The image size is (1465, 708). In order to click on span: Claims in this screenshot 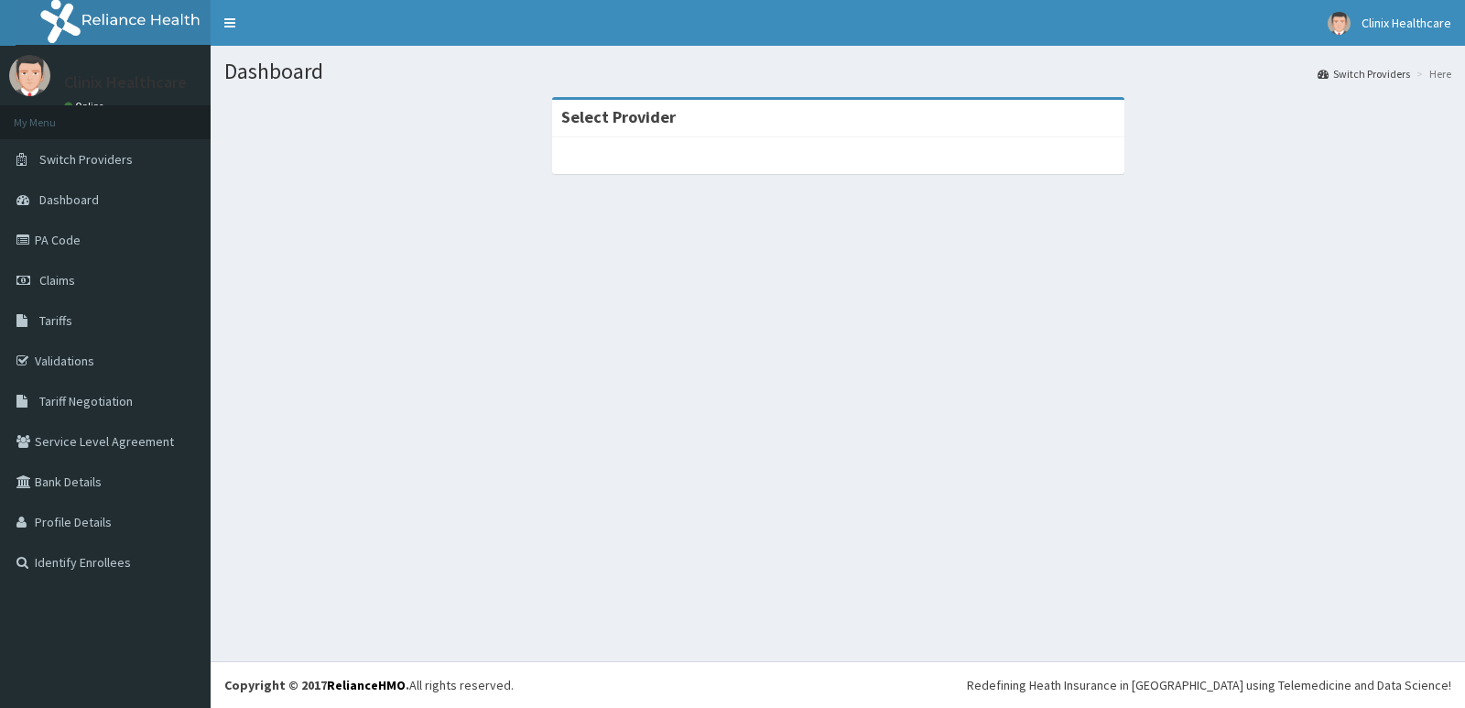, I will do `click(57, 280)`.